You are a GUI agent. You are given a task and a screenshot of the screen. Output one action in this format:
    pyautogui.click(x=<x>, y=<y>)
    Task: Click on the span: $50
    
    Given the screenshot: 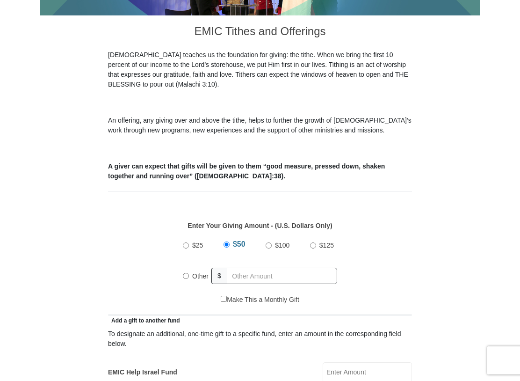 What is the action you would take?
    pyautogui.click(x=239, y=244)
    